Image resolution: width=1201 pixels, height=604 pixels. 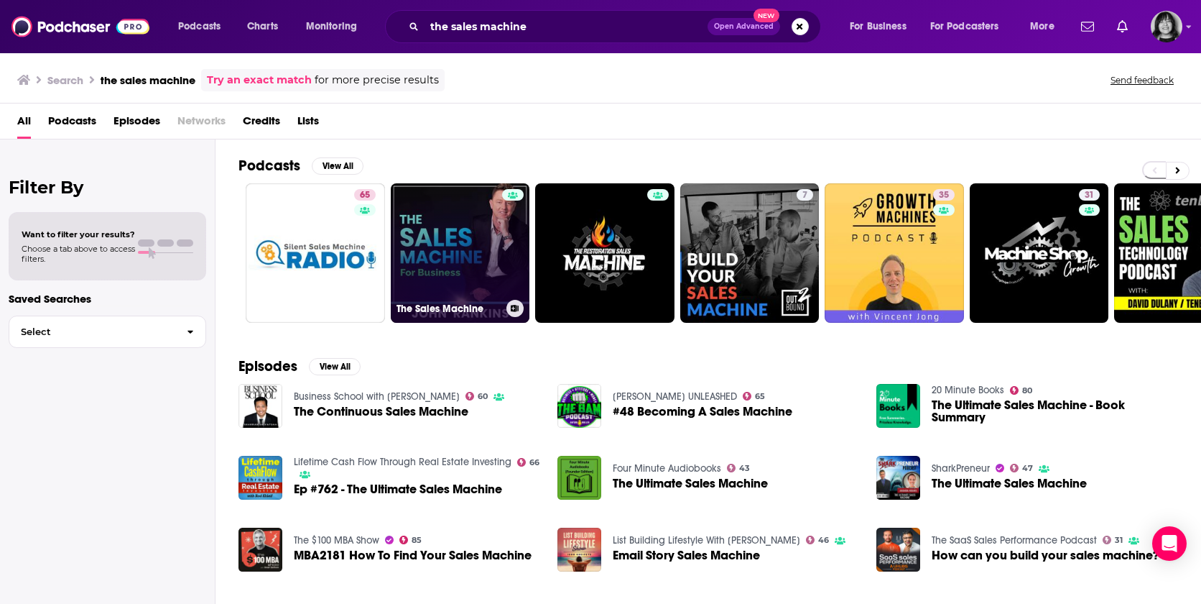 What do you see at coordinates (201, 124) in the screenshot?
I see `span: Networks` at bounding box center [201, 124].